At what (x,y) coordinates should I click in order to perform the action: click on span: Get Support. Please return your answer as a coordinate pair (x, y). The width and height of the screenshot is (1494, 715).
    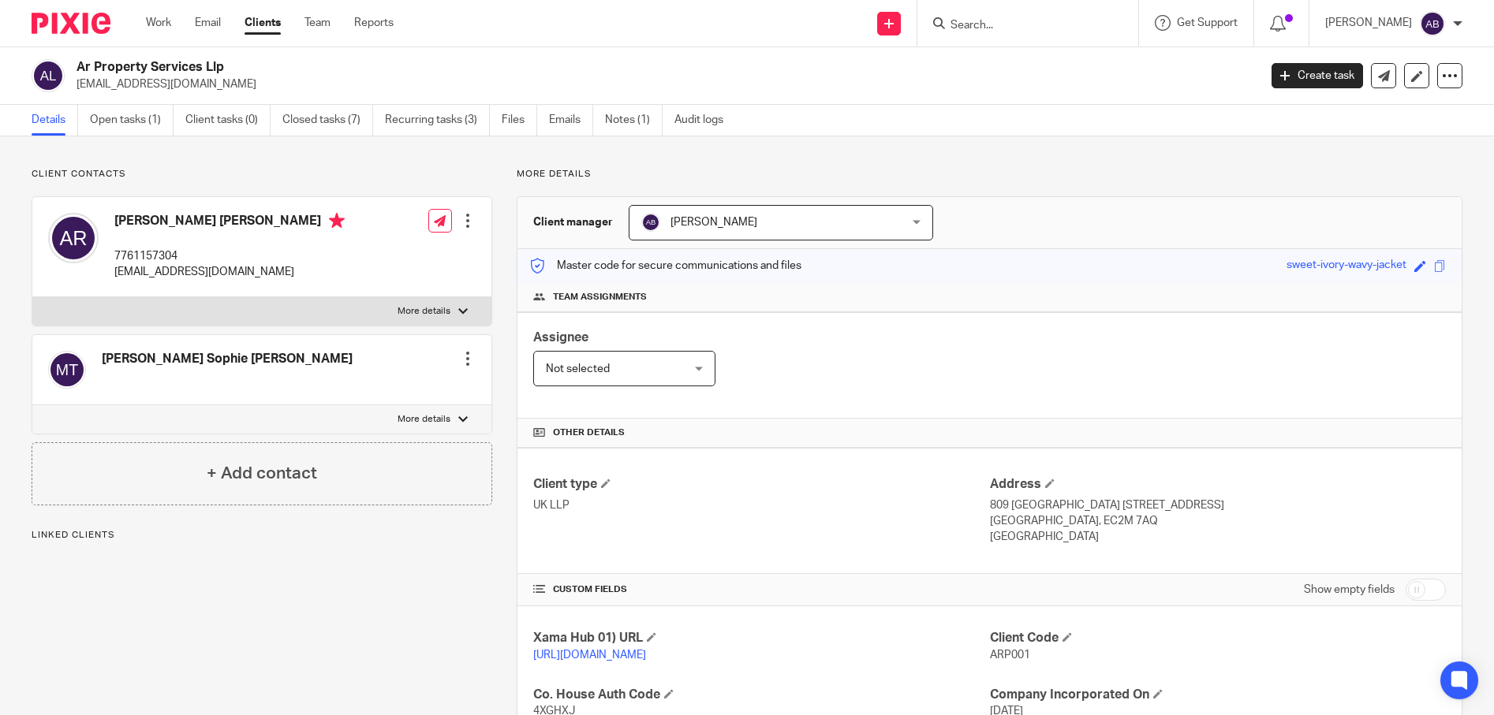
    Looking at the image, I should click on (1207, 23).